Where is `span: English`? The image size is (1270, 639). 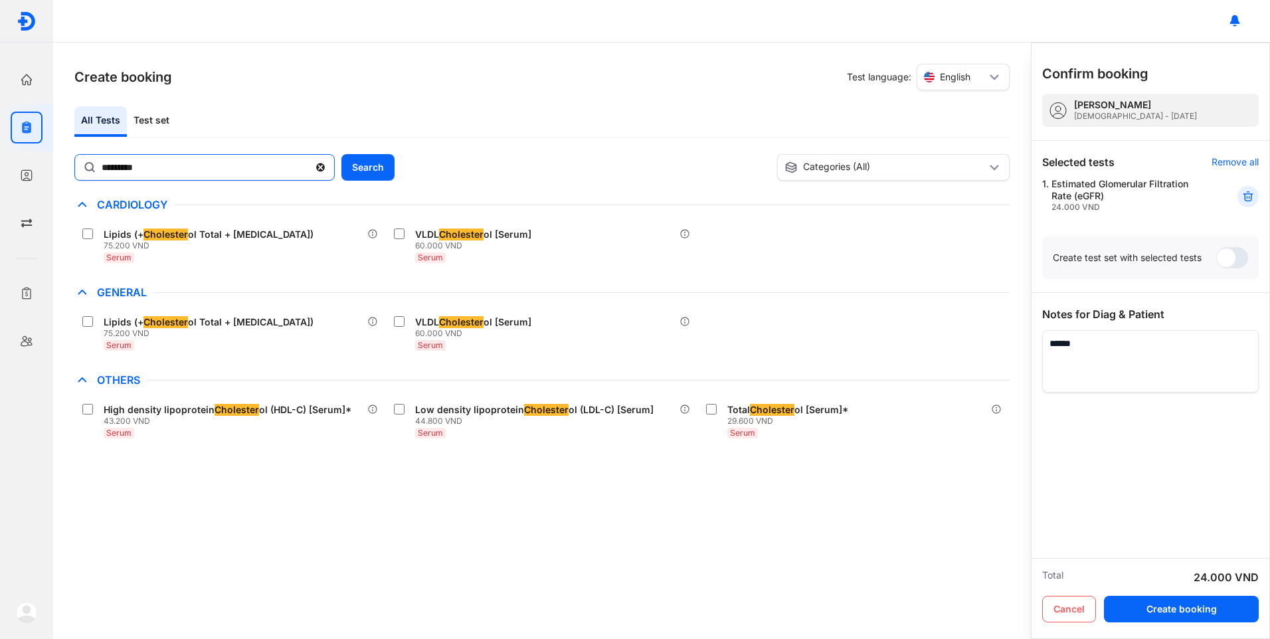
span: English is located at coordinates (955, 77).